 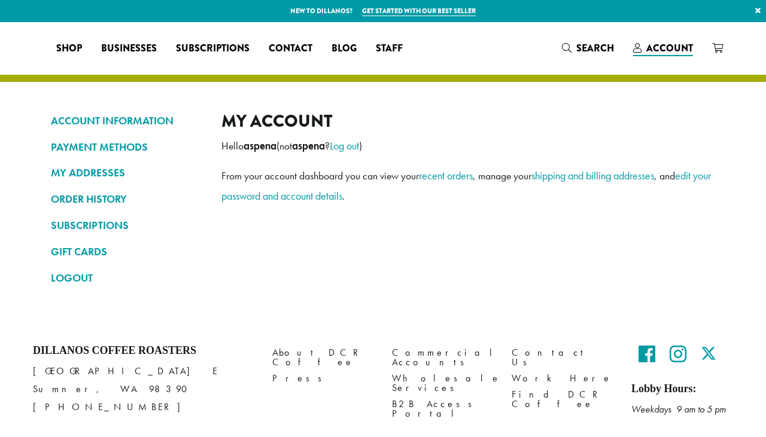 I want to click on a: Wholesale Services, so click(x=443, y=384).